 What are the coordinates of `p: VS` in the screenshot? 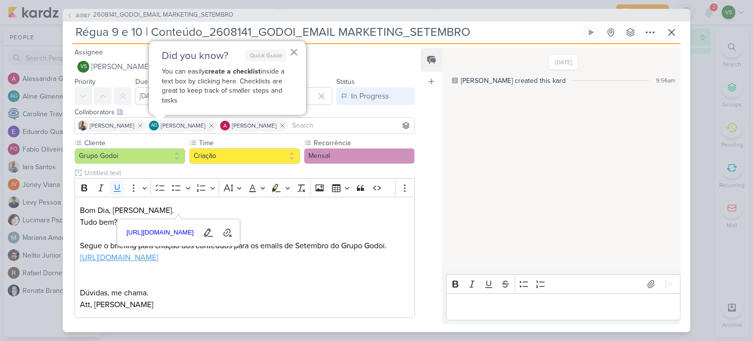 It's located at (83, 67).